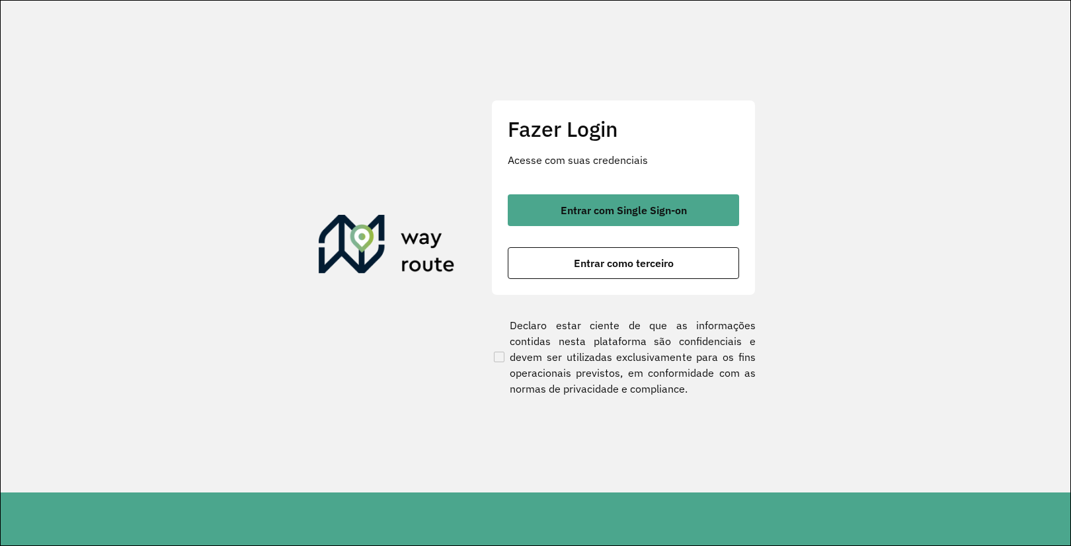 This screenshot has width=1071, height=546. I want to click on p: Acesse com suas credenciais, so click(624, 160).